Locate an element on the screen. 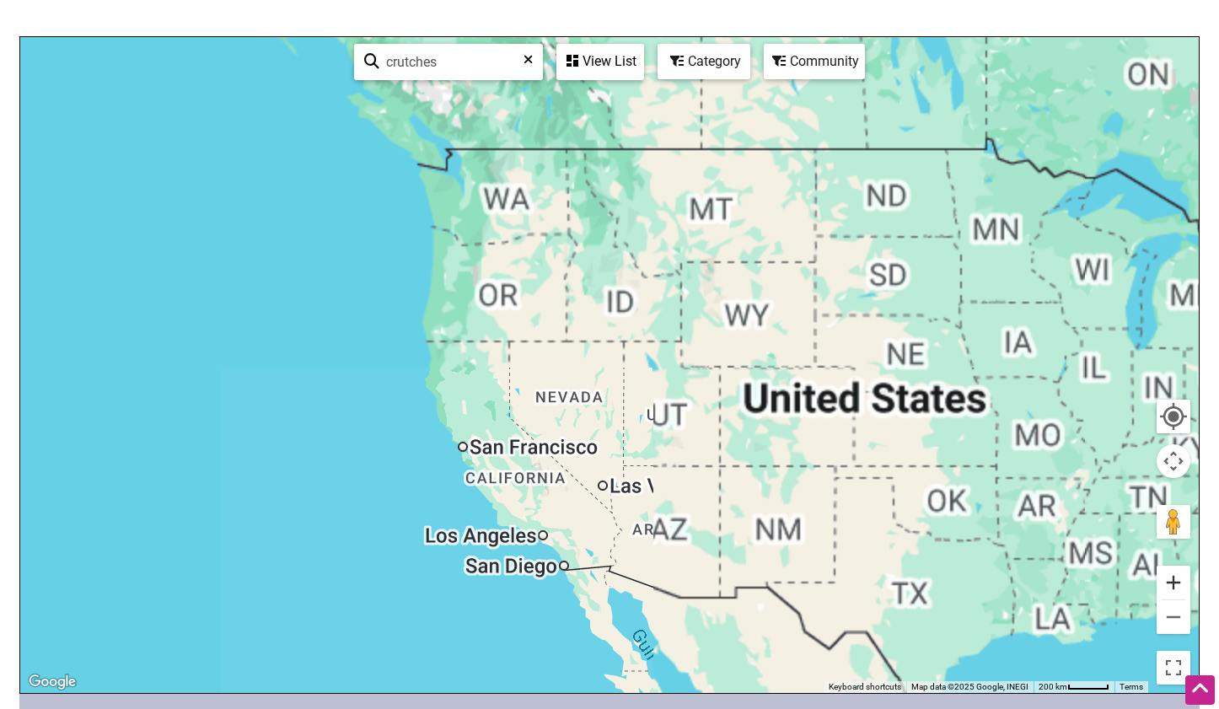 This screenshot has width=1219, height=709. img: Google is located at coordinates (52, 682).